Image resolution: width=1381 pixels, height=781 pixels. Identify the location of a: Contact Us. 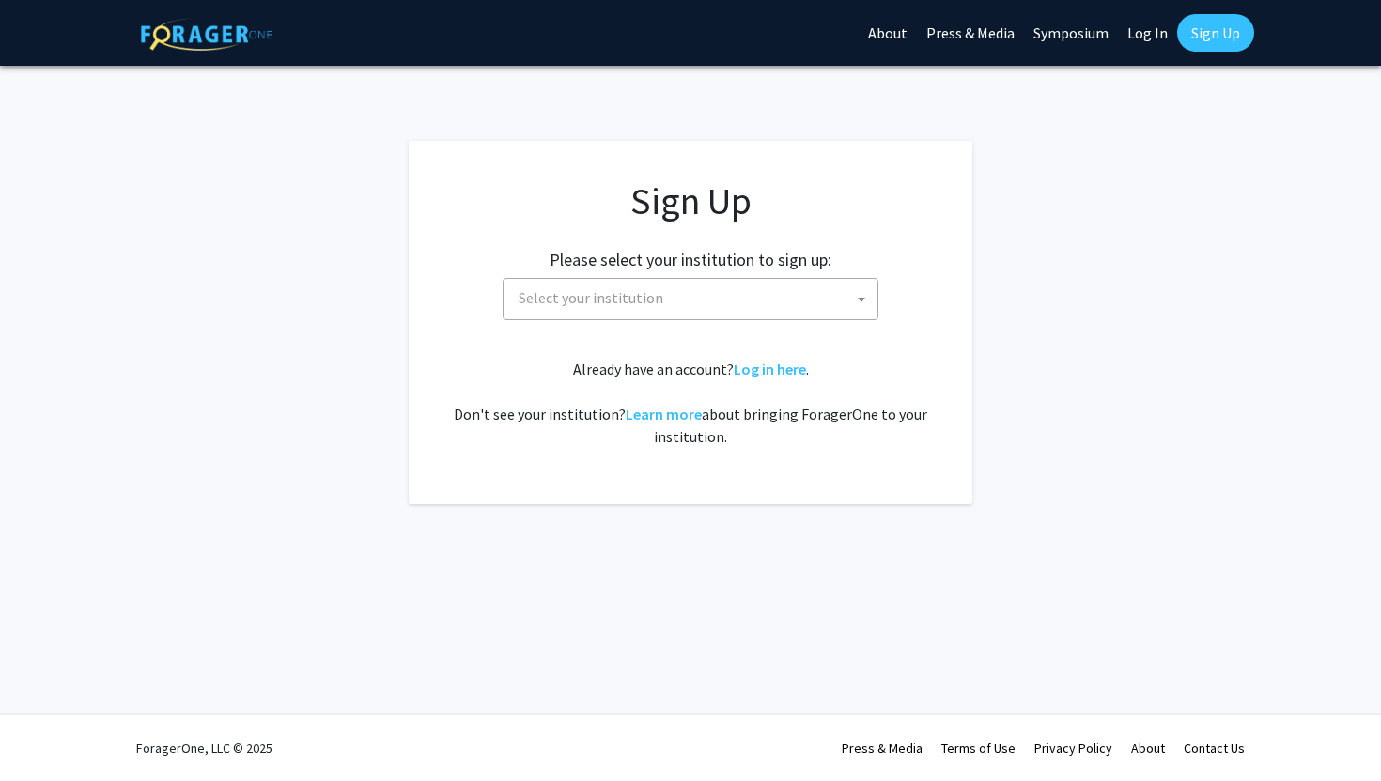
(1213, 749).